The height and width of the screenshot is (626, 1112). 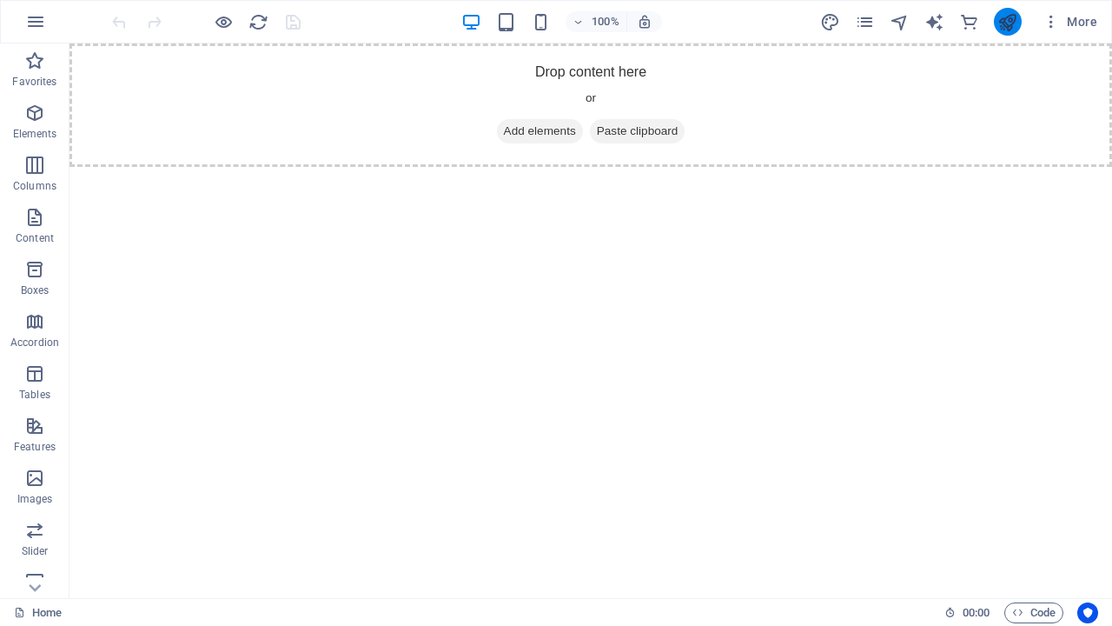 What do you see at coordinates (900, 22) in the screenshot?
I see `i: Navigator` at bounding box center [900, 22].